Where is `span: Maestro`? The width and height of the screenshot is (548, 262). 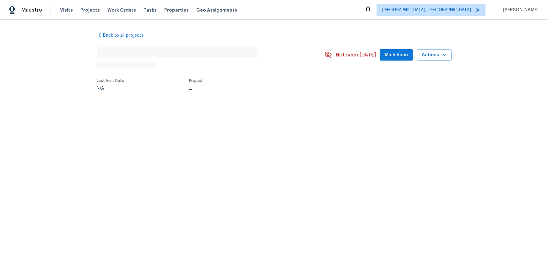 span: Maestro is located at coordinates (32, 10).